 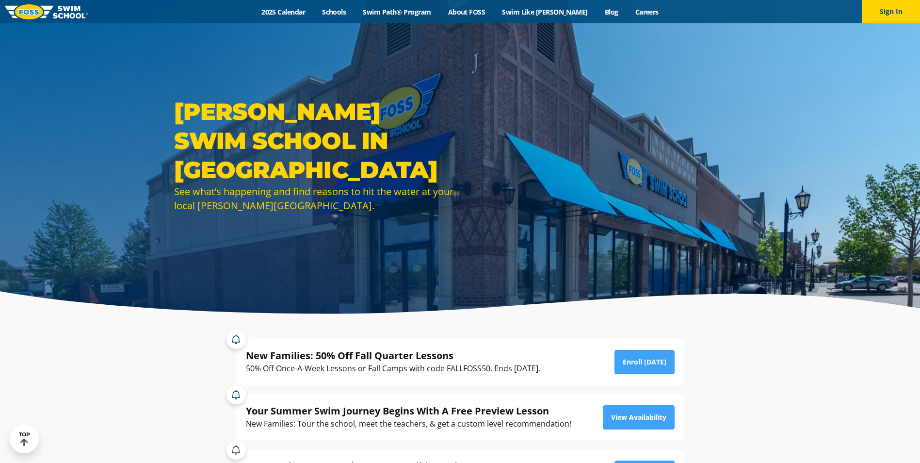 I want to click on a: Schools, so click(x=334, y=12).